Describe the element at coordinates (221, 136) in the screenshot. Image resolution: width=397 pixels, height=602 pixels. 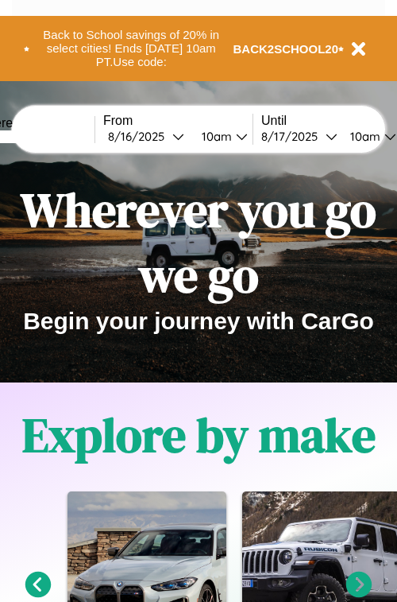
I see `button: 10am` at that location.